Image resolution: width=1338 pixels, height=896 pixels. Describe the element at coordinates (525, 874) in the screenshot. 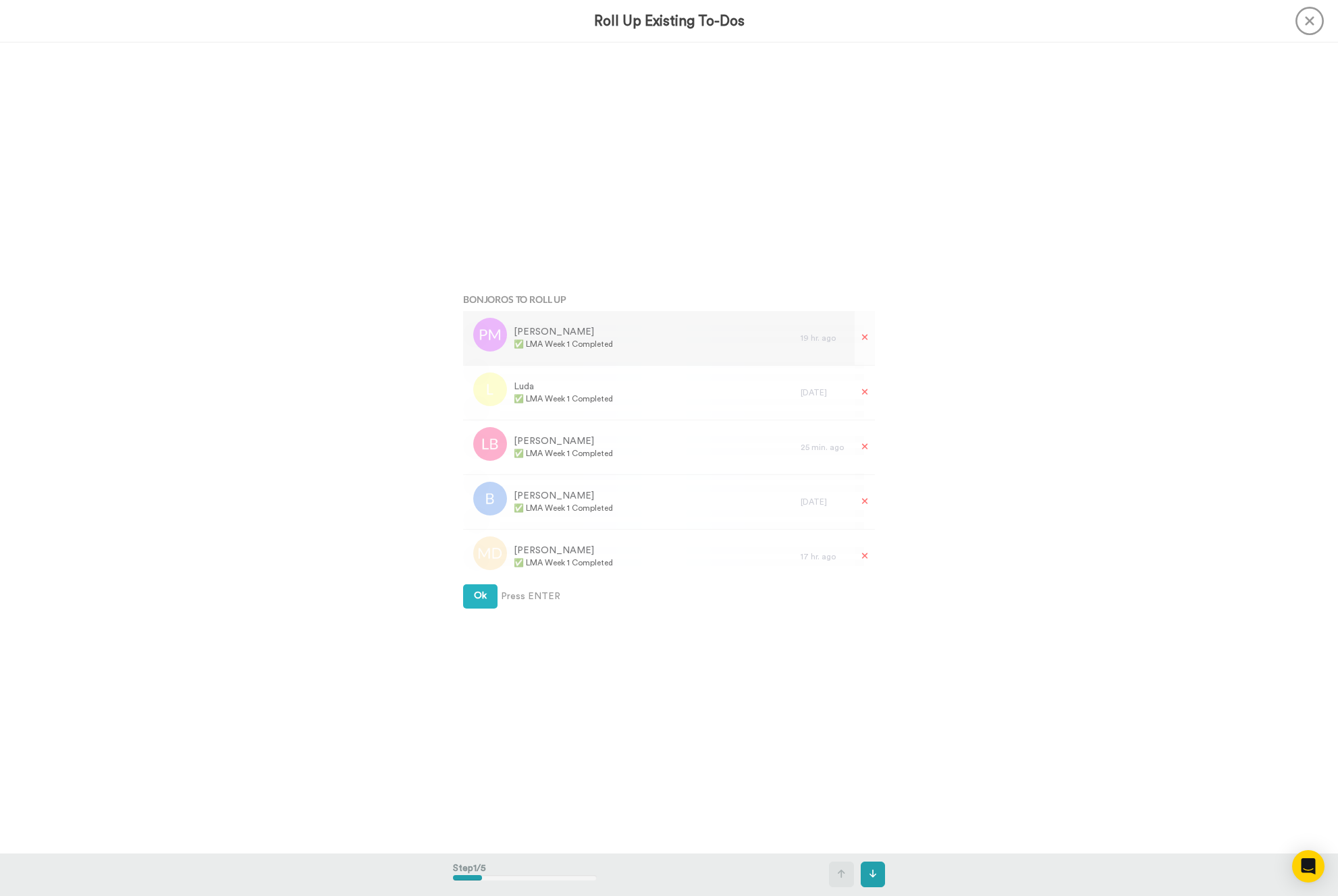

I see `div: Step 1 / 5` at that location.